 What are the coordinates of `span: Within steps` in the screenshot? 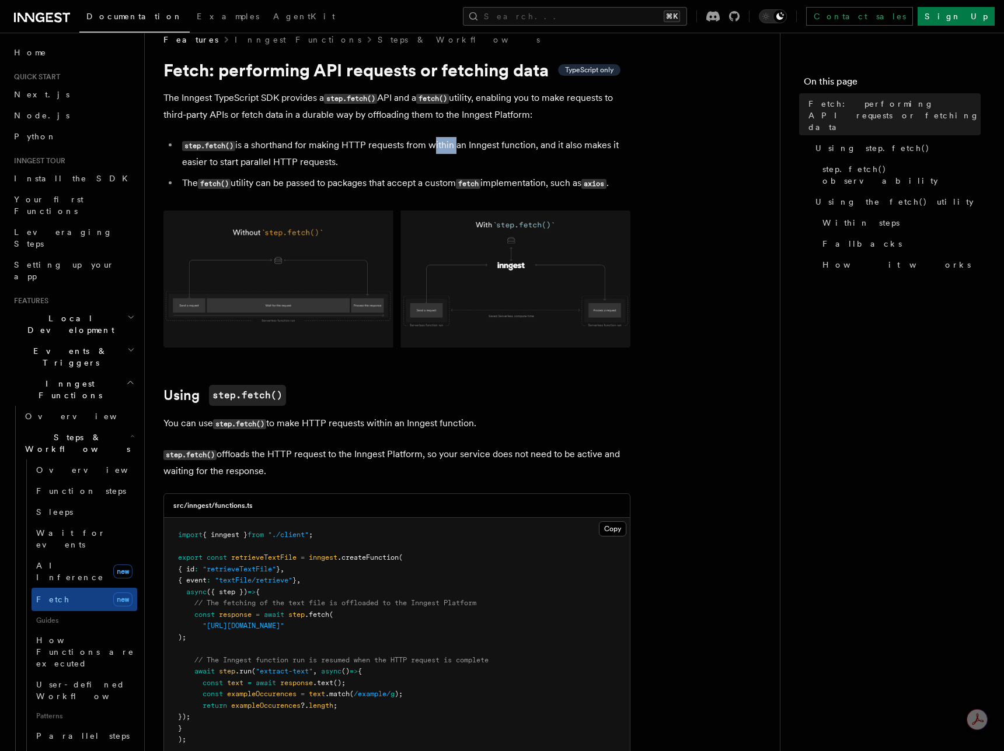 It's located at (861, 223).